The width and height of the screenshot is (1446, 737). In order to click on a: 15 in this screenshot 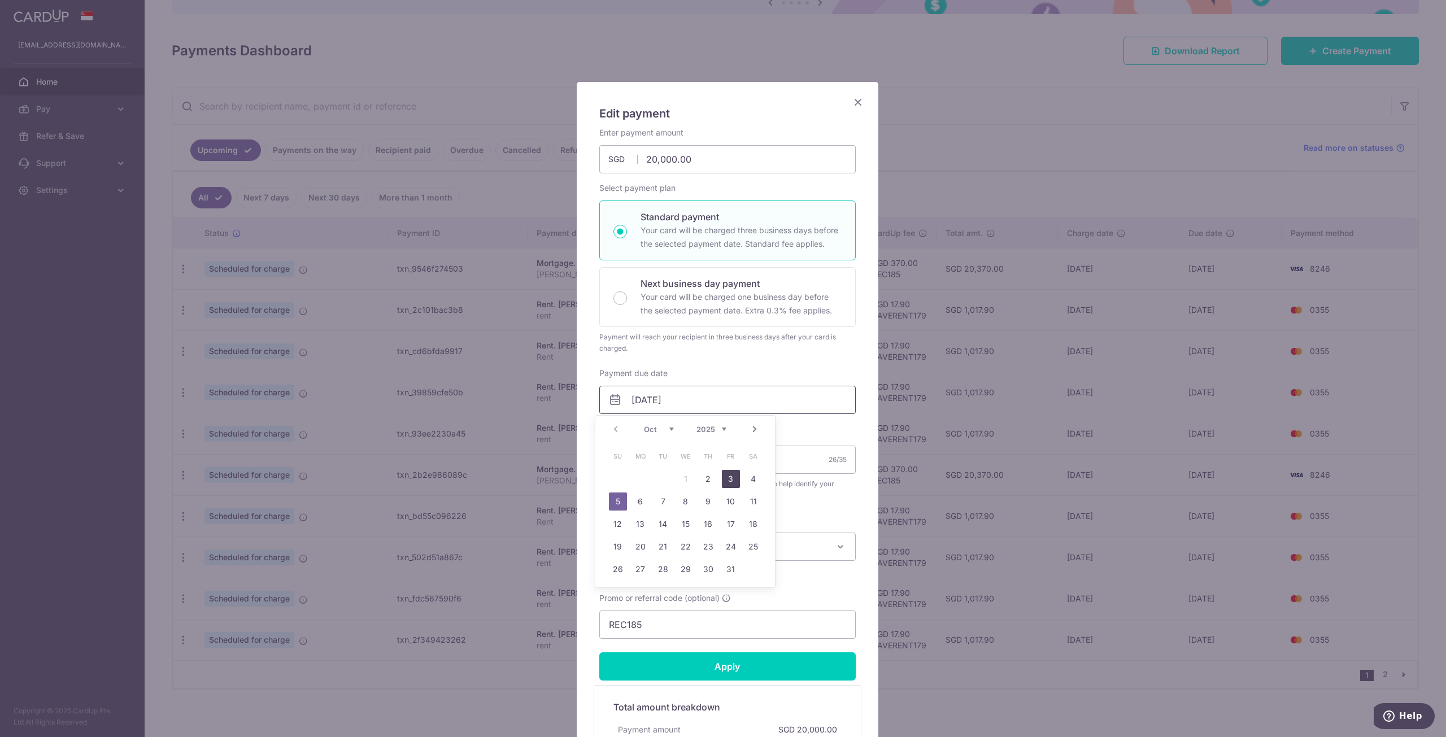, I will do `click(686, 524)`.